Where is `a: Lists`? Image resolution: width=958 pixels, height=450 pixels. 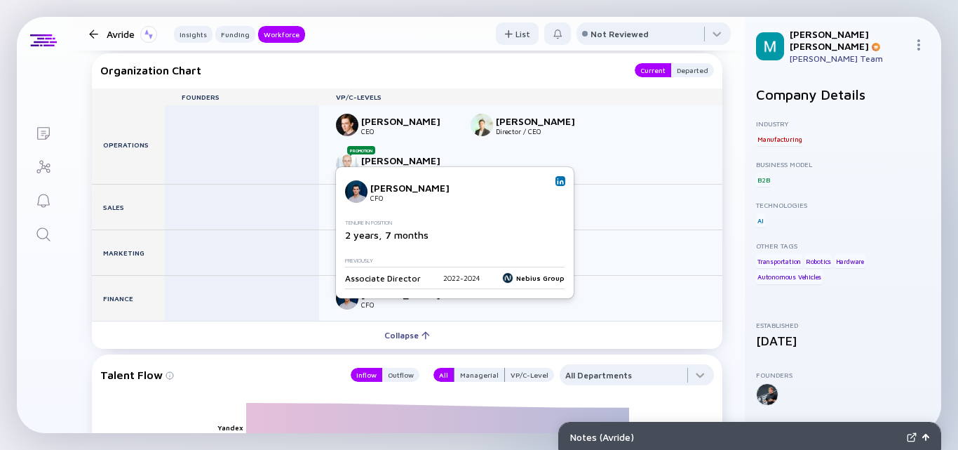
a: Lists is located at coordinates (43, 132).